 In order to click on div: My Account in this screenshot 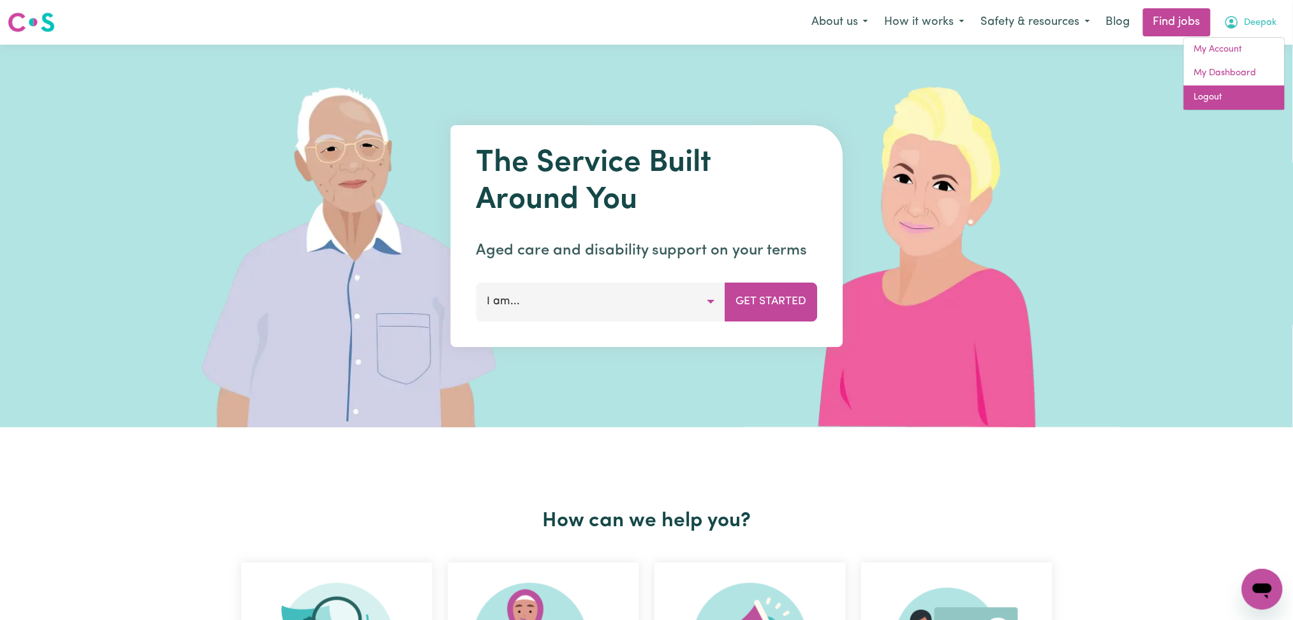, I will do `click(1235, 73)`.